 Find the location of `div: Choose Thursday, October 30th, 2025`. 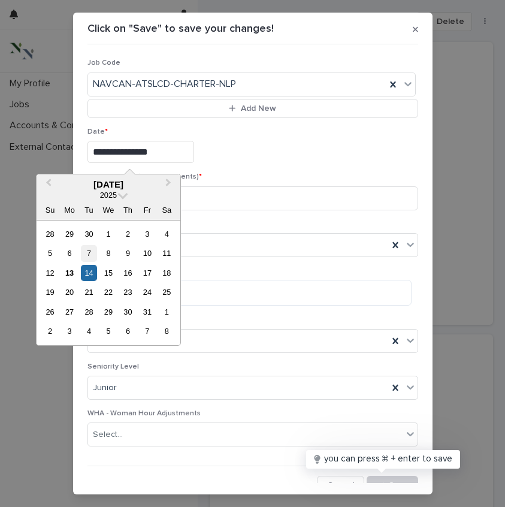

div: Choose Thursday, October 30th, 2025 is located at coordinates (128, 312).